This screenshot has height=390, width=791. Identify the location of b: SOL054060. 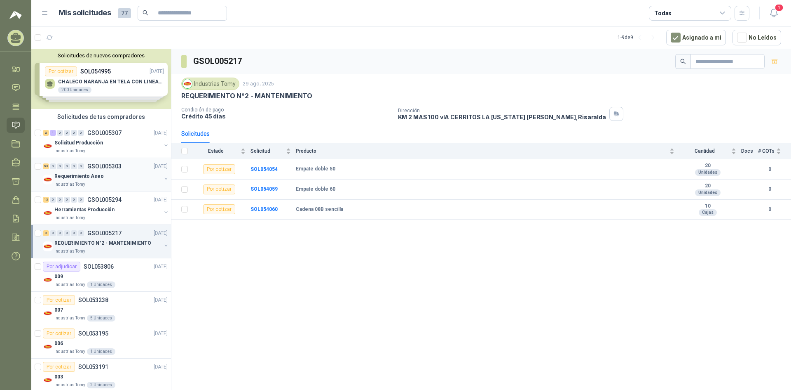
(264, 209).